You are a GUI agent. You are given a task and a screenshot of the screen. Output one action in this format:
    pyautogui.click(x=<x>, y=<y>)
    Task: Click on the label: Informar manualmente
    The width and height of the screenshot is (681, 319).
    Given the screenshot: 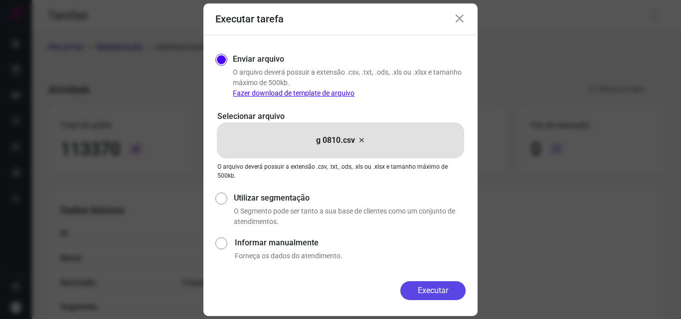 What is the action you would take?
    pyautogui.click(x=350, y=243)
    